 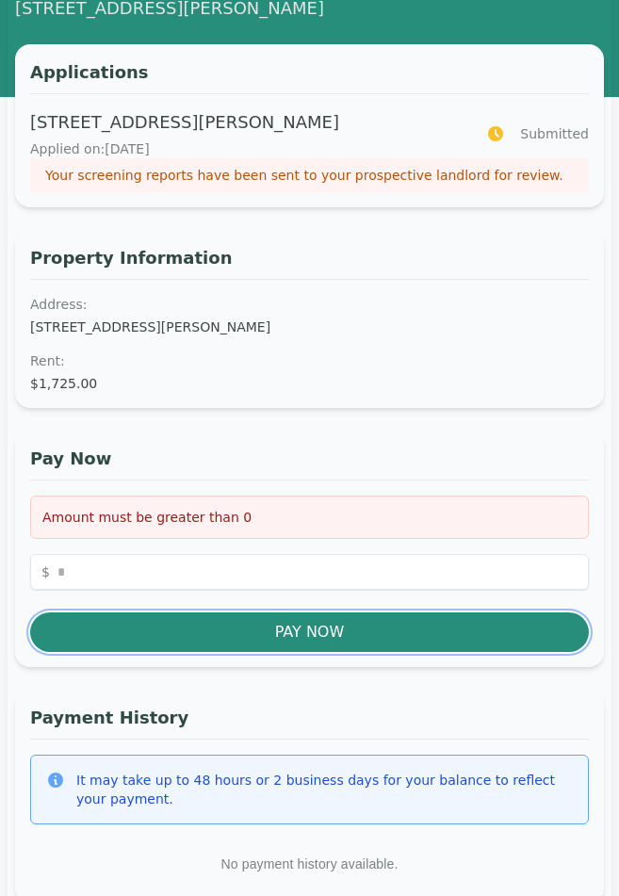 I want to click on p: Amount must be greater than 0, so click(x=309, y=517).